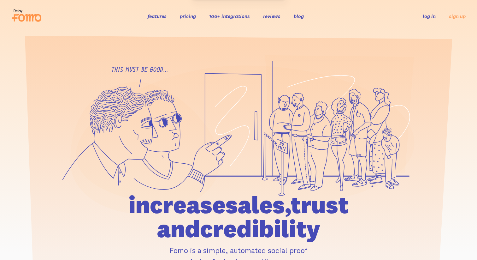  Describe the element at coordinates (188, 16) in the screenshot. I see `a: pricing` at that location.